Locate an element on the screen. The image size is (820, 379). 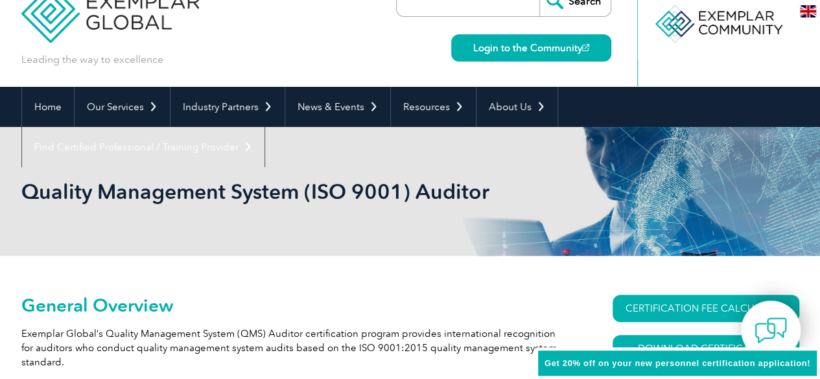
a: Home is located at coordinates (48, 107).